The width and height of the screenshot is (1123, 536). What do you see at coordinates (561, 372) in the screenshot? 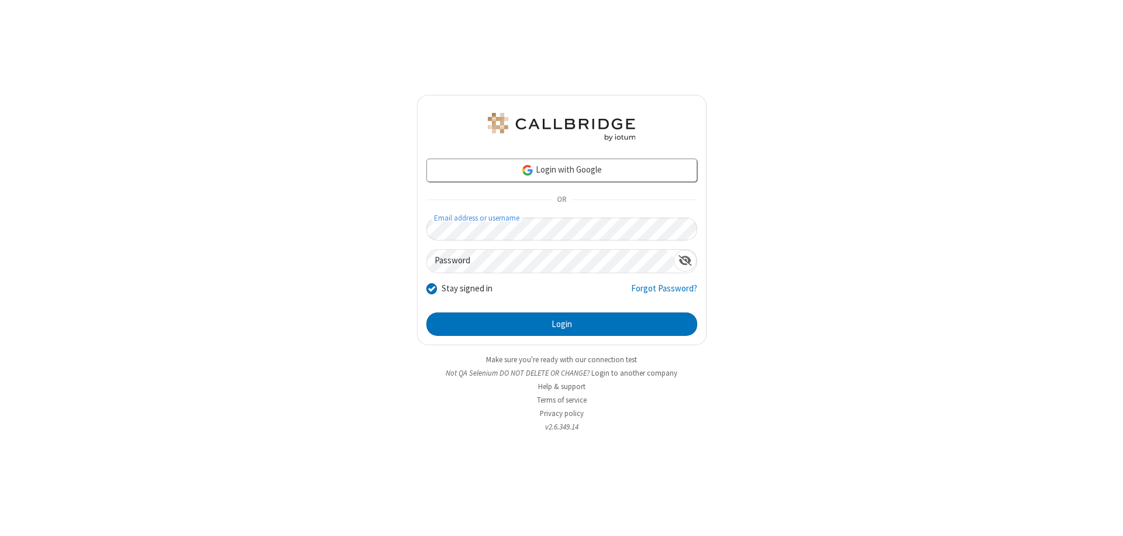
I see `li: Not QA Selenium DO NOT DELETE OR CHANGE?` at bounding box center [561, 372].